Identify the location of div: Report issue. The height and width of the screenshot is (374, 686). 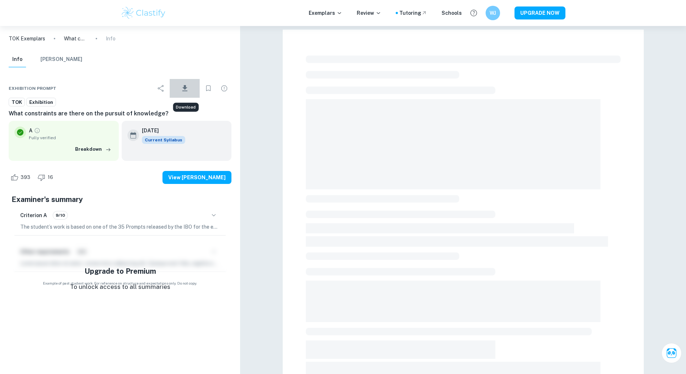
(224, 88).